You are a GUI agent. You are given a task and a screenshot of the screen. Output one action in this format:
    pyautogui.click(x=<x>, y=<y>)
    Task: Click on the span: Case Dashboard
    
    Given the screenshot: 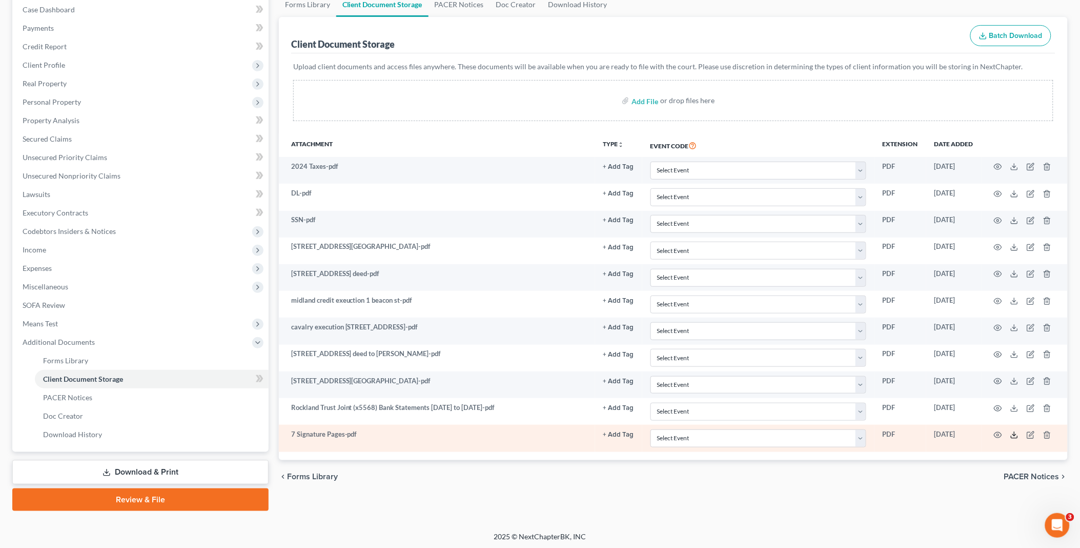 What is the action you would take?
    pyautogui.click(x=49, y=9)
    